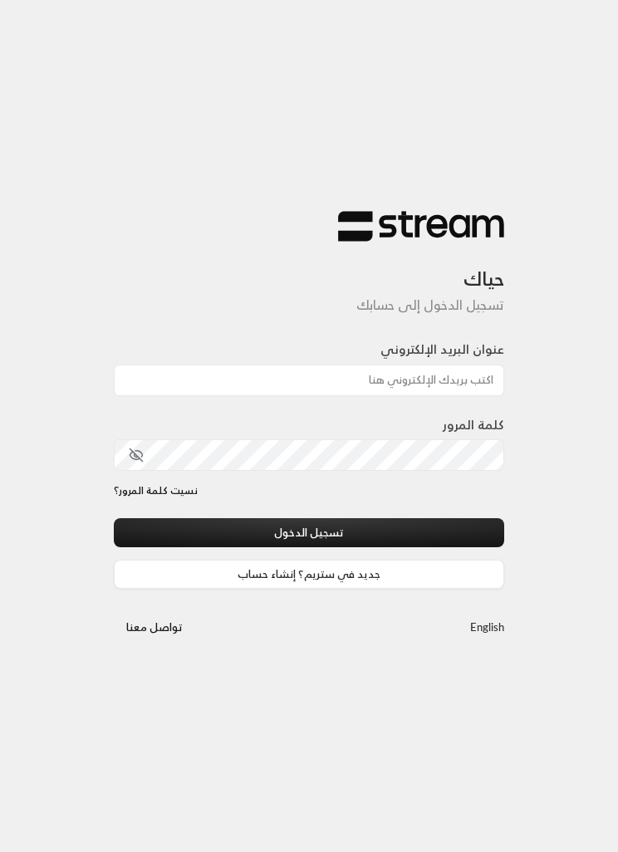 The height and width of the screenshot is (852, 618). What do you see at coordinates (154, 627) in the screenshot?
I see `a: تواصل معنا` at bounding box center [154, 627].